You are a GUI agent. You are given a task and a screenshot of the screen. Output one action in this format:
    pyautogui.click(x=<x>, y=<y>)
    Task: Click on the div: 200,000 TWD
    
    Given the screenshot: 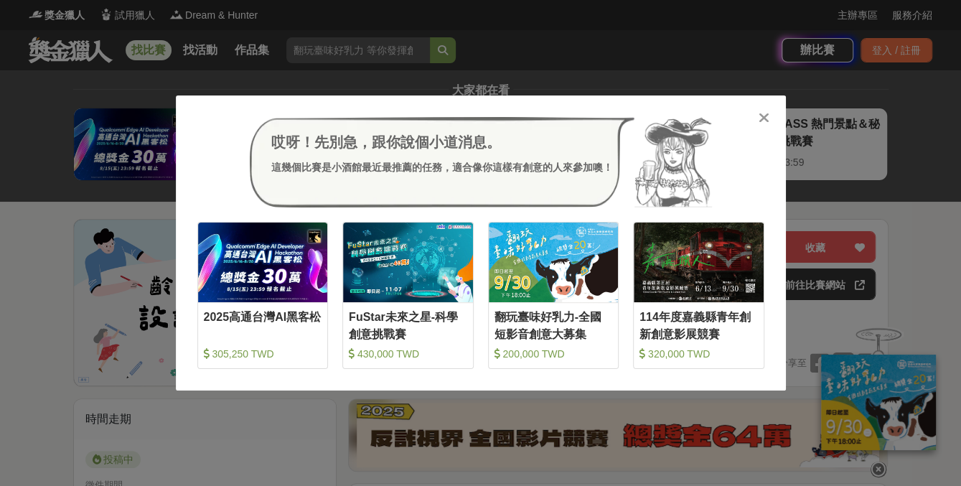 What is the action you would take?
    pyautogui.click(x=553, y=354)
    